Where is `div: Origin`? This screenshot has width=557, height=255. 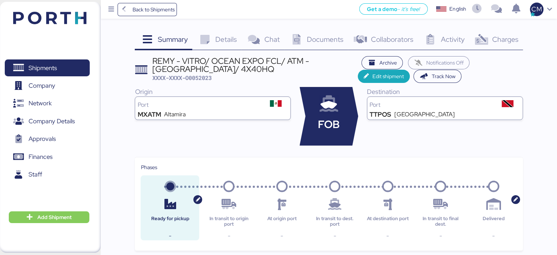
div: Origin is located at coordinates (213, 92).